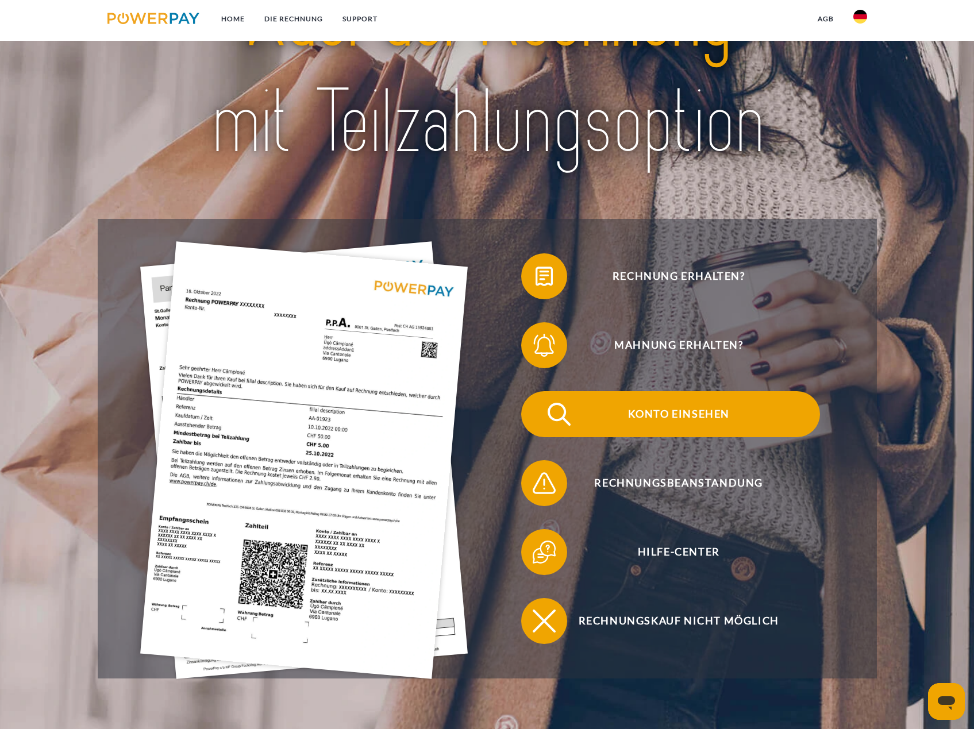  What do you see at coordinates (544, 483) in the screenshot?
I see `img: qb_warning.svg` at bounding box center [544, 483].